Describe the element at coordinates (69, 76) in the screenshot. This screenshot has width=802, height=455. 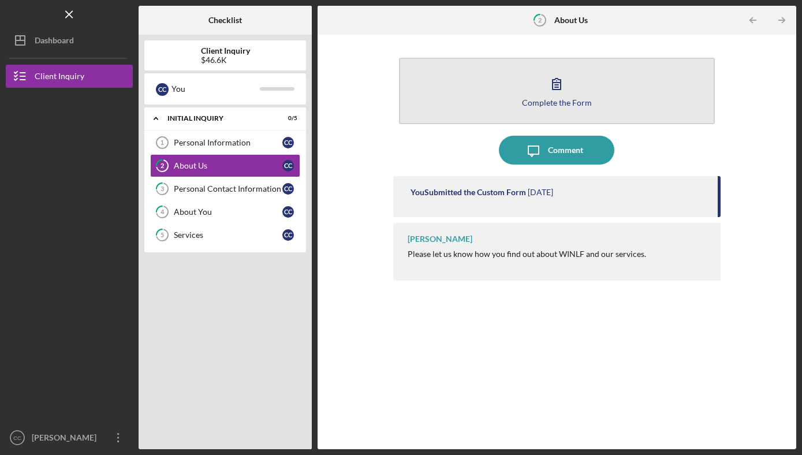
I see `button: Client Inquiry` at that location.